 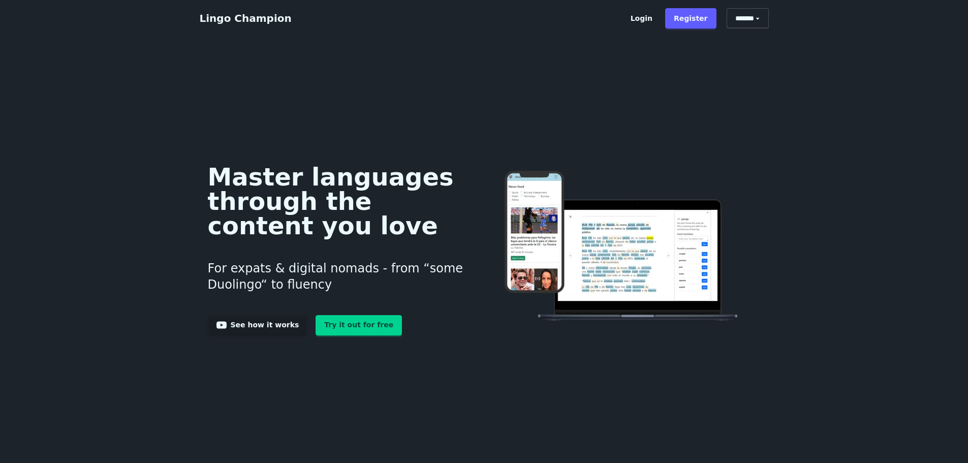 What do you see at coordinates (690, 18) in the screenshot?
I see `a: Register` at bounding box center [690, 18].